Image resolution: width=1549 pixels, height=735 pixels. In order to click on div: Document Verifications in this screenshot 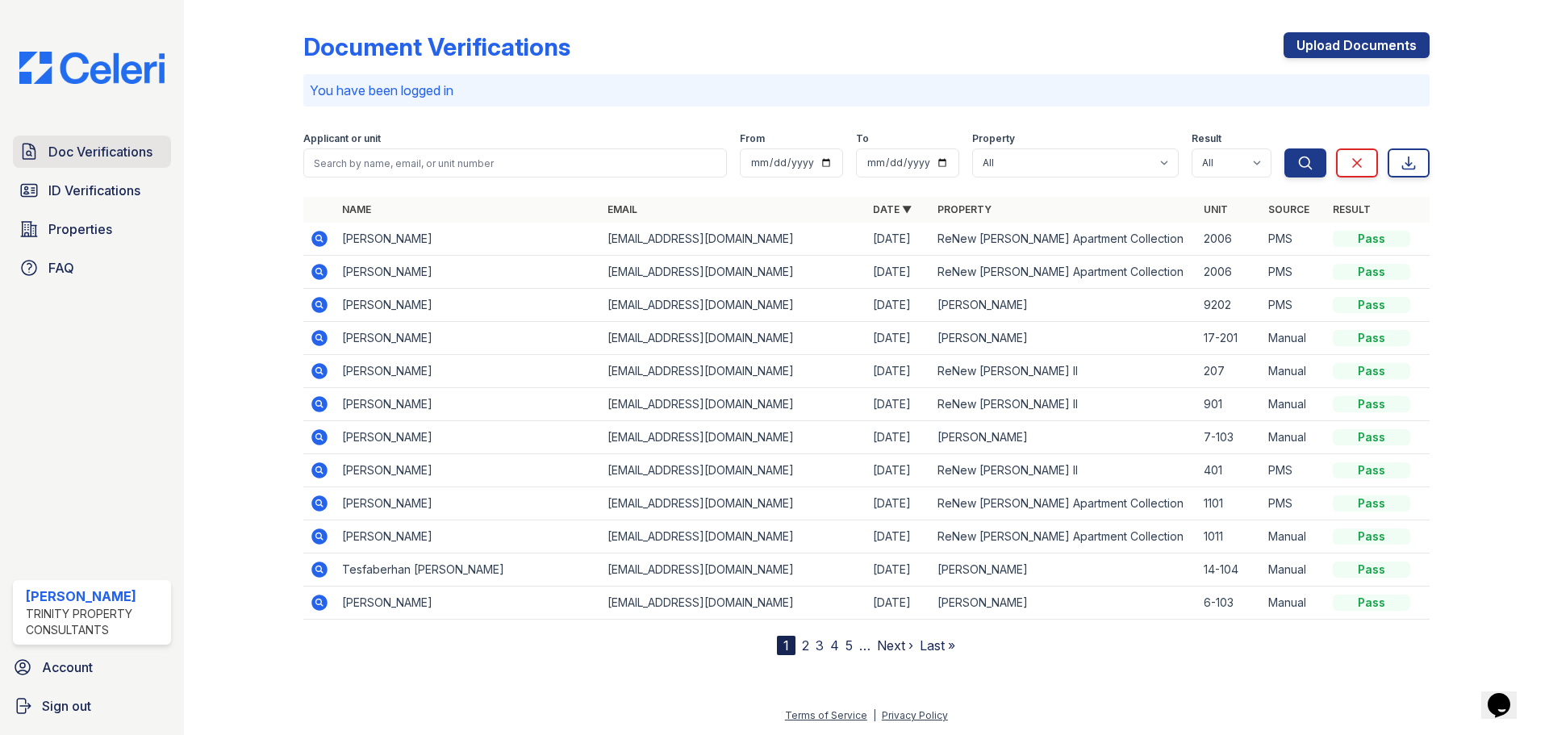, I will do `click(436, 47)`.